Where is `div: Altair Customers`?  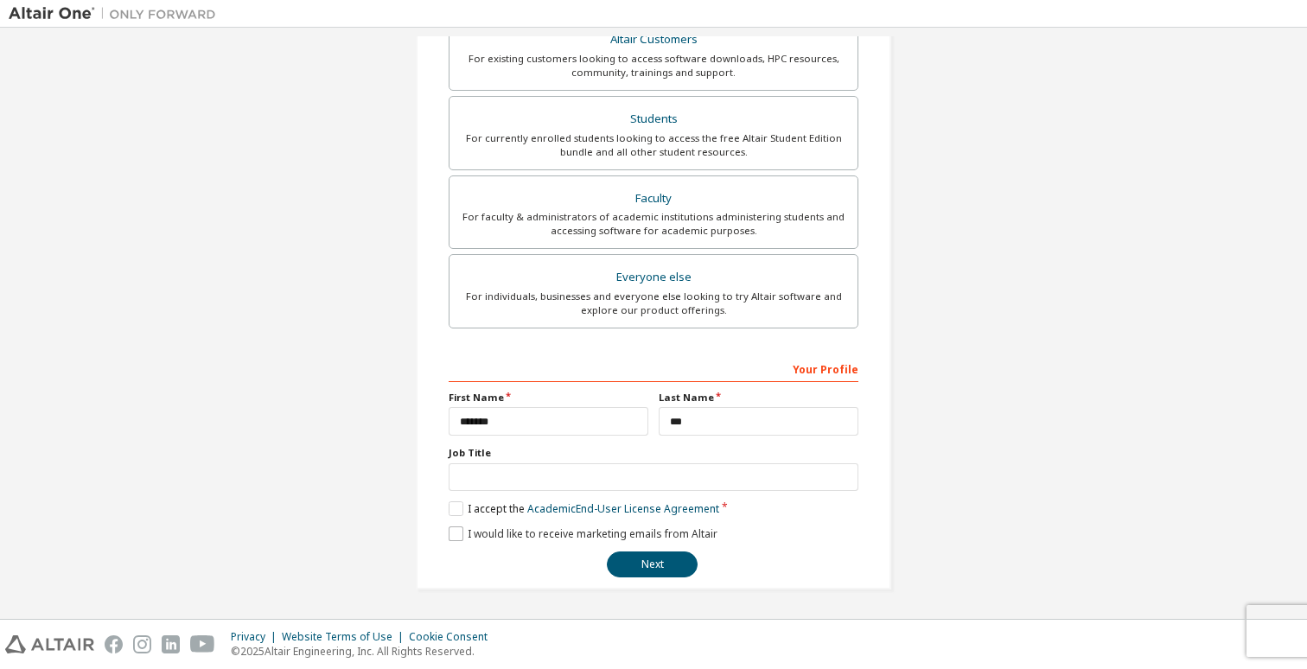
div: Altair Customers is located at coordinates (654, 40).